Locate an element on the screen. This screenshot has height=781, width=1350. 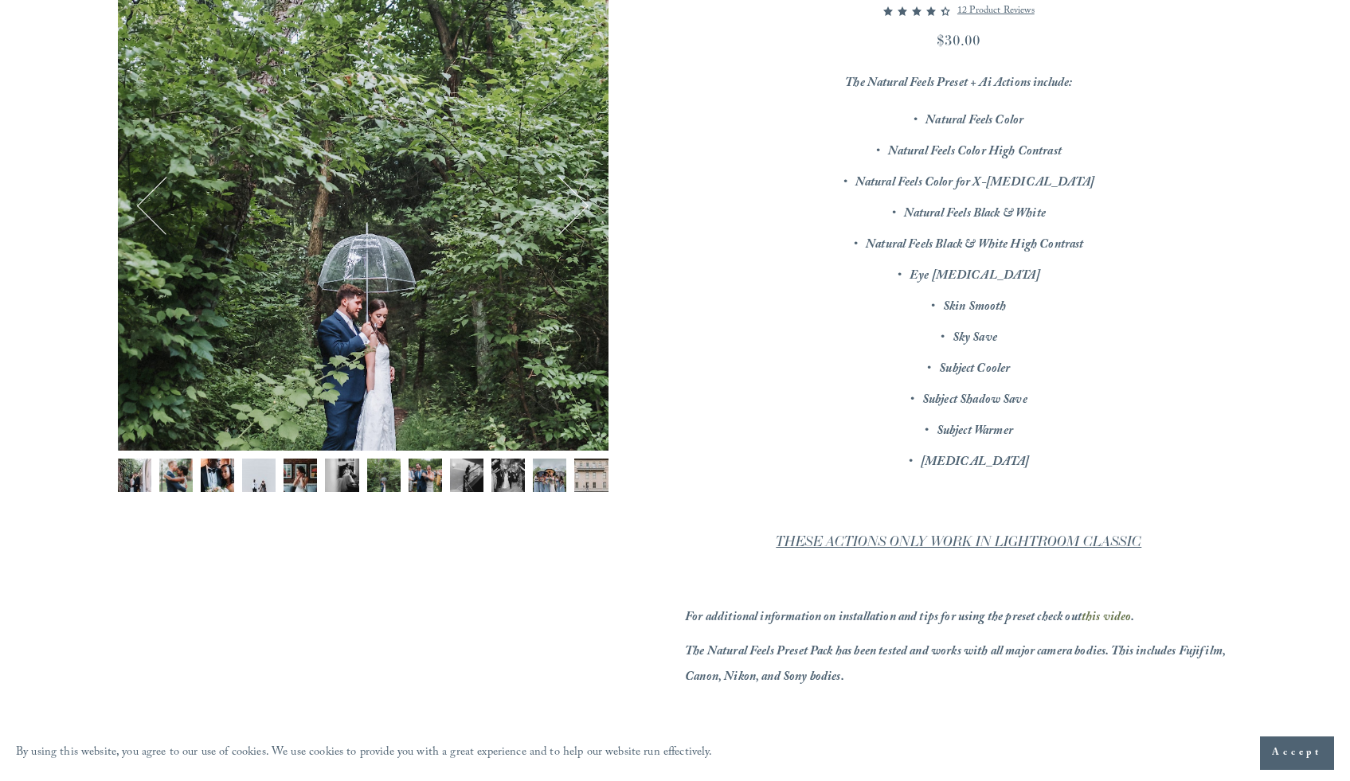
em: Natural Feels Black & White is located at coordinates (975, 214).